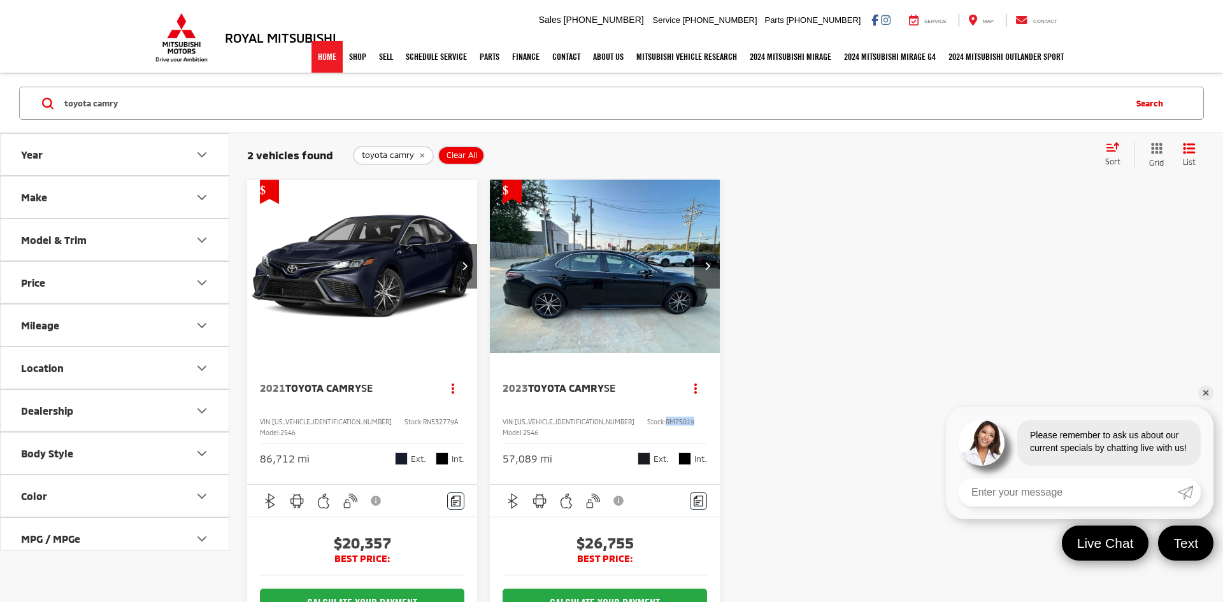 The image size is (1223, 602). What do you see at coordinates (461, 155) in the screenshot?
I see `button: Clear All` at bounding box center [461, 155].